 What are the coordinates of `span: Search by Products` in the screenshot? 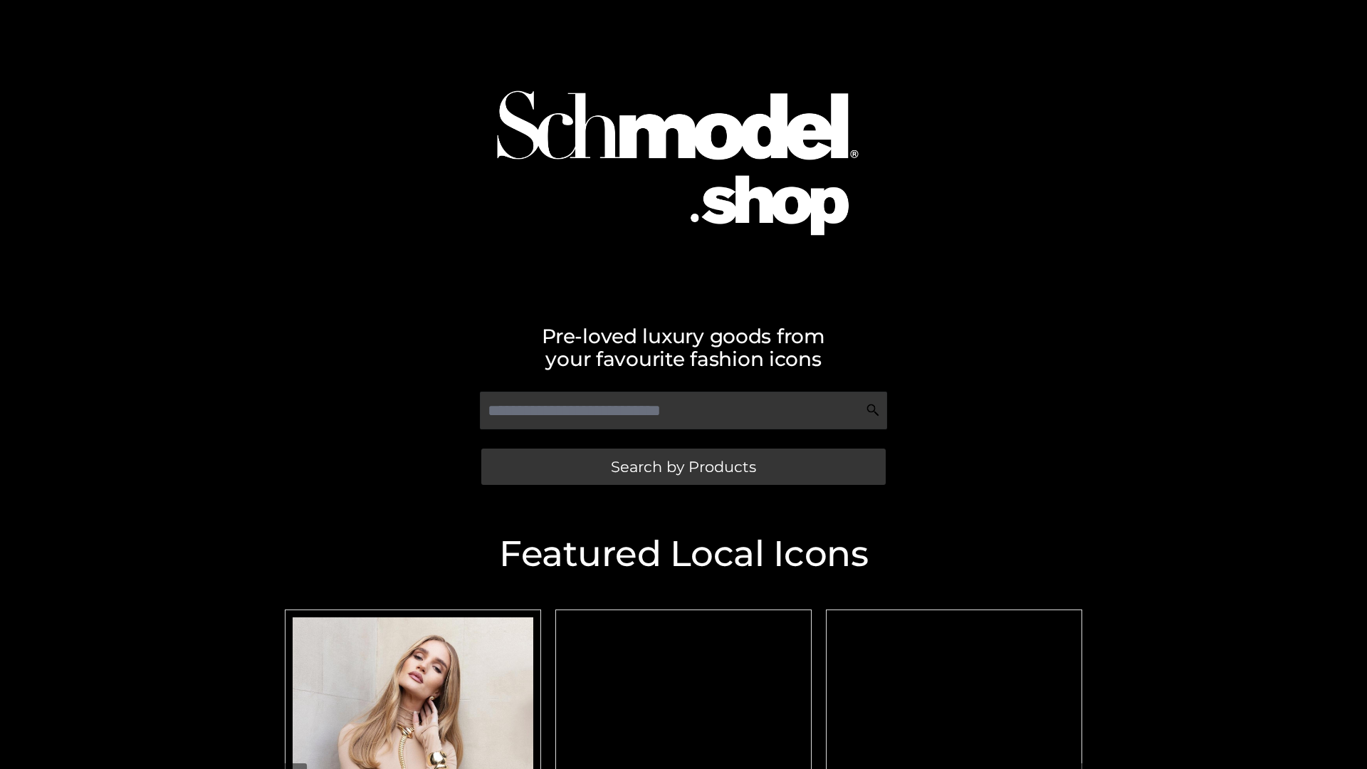 It's located at (684, 466).